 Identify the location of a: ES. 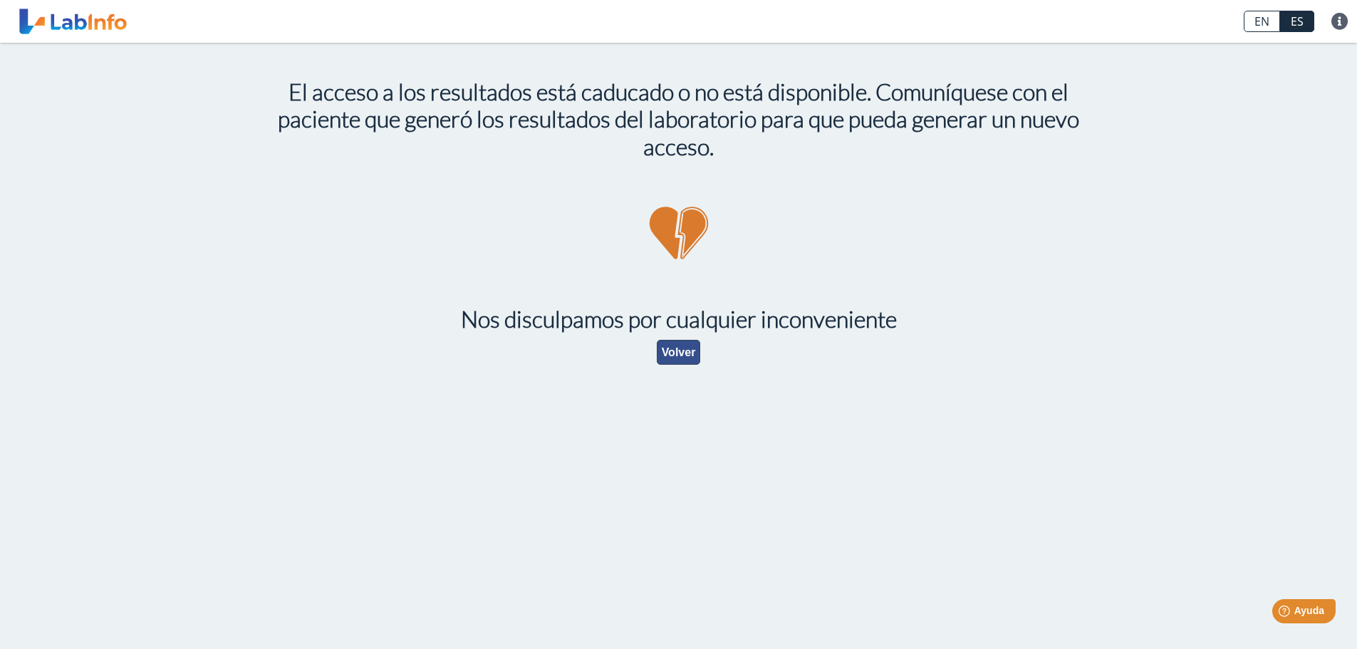
(1297, 21).